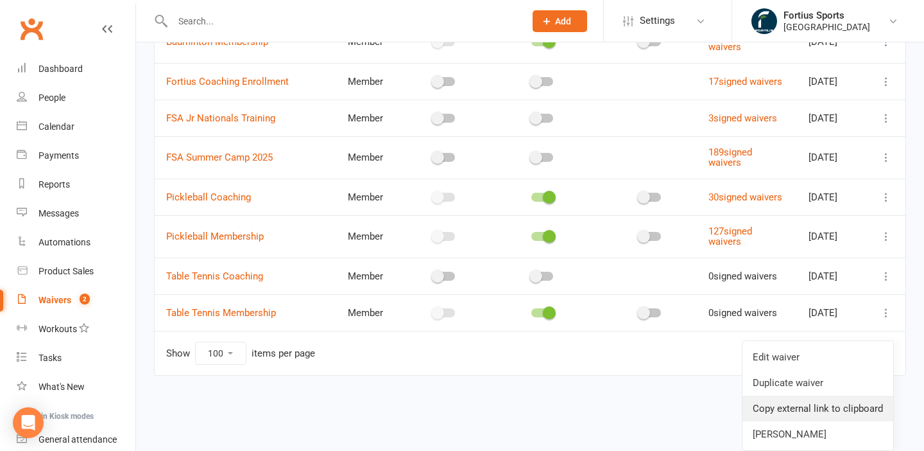 The width and height of the screenshot is (924, 451). What do you see at coordinates (657, 21) in the screenshot?
I see `span: Settings` at bounding box center [657, 21].